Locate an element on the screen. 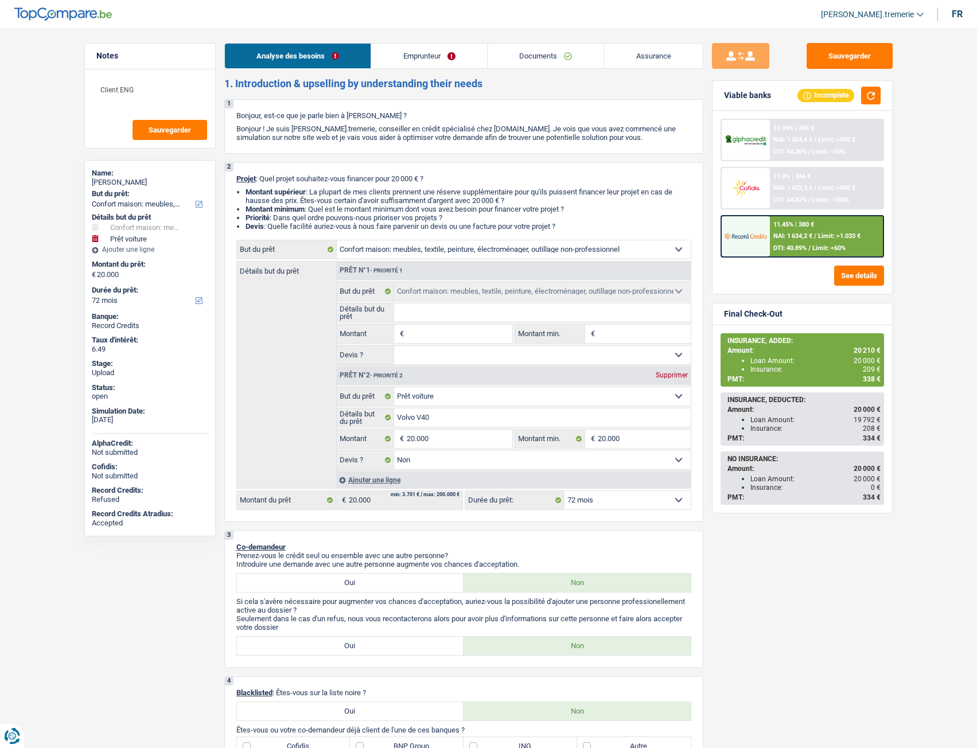 The image size is (977, 748). div: Record Credits is located at coordinates (150, 326).